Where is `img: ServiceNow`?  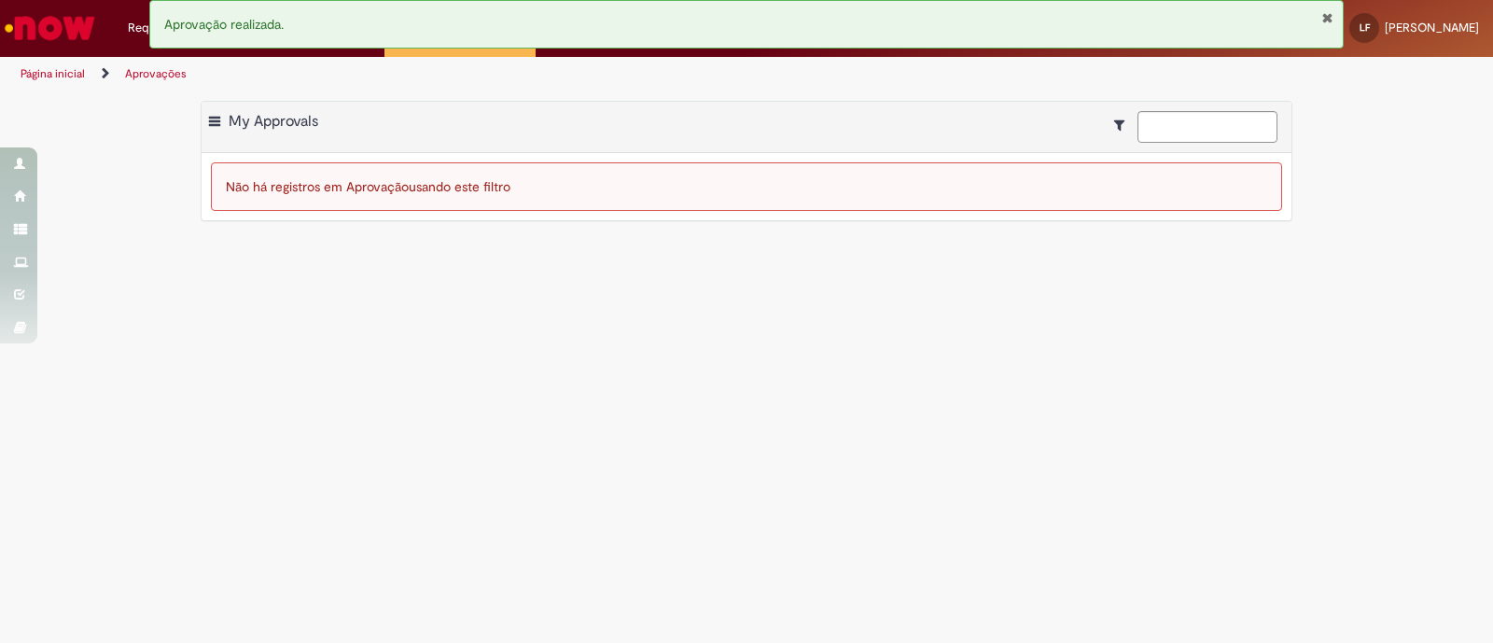
img: ServiceNow is located at coordinates (49, 28).